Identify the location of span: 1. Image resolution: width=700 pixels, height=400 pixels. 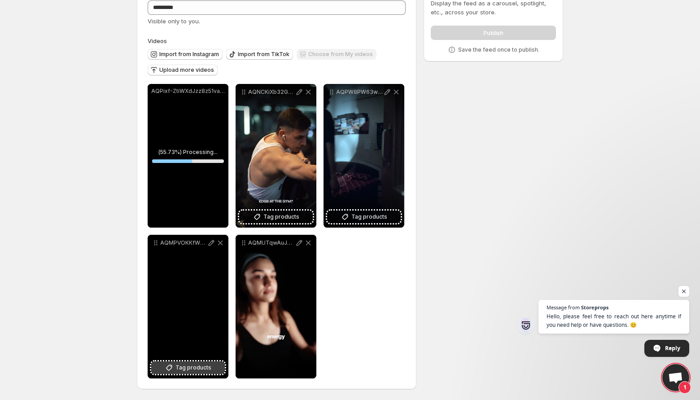
(685, 387).